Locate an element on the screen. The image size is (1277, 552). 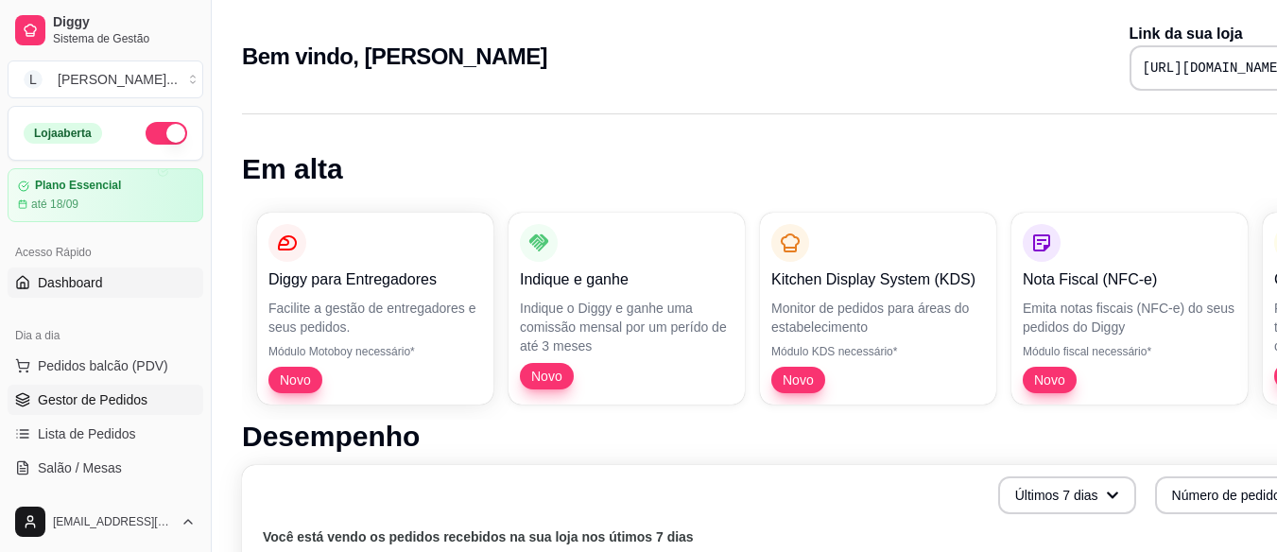
button: Alterar Status is located at coordinates (166, 133).